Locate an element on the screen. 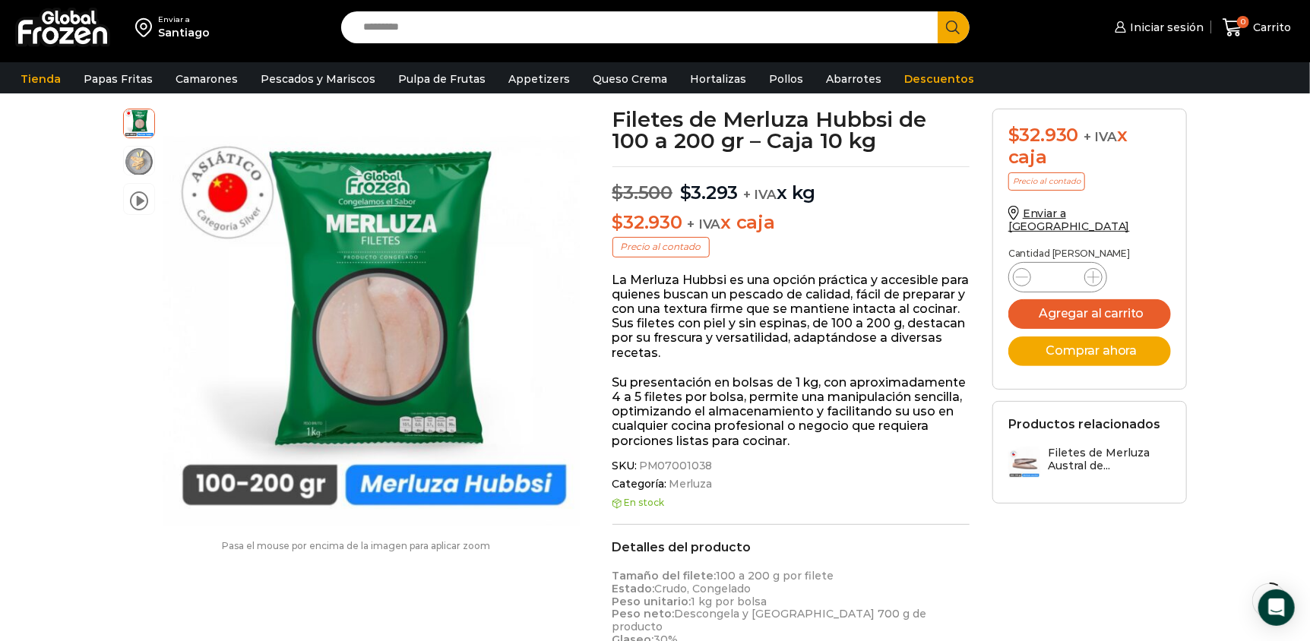 This screenshot has width=1310, height=641. a: Queso Crema is located at coordinates (630, 79).